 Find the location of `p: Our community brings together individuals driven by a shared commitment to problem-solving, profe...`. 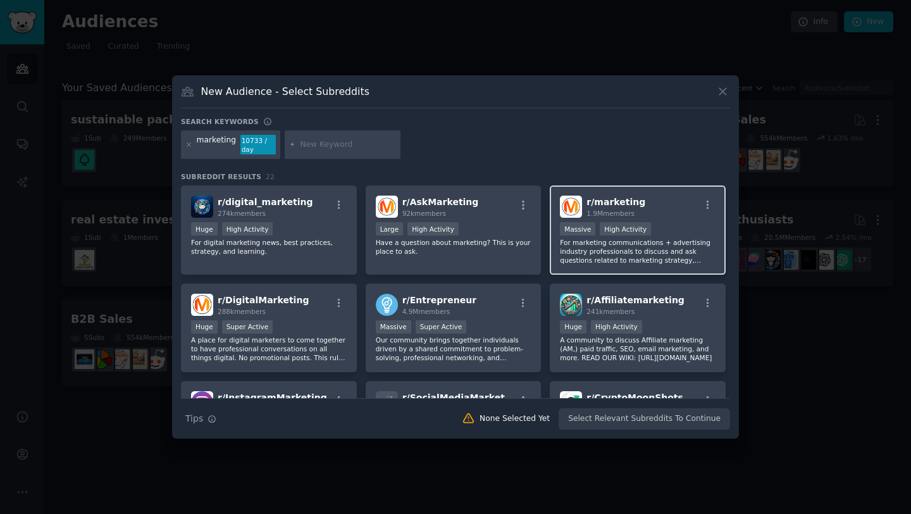

p: Our community brings together individuals driven by a shared commitment to problem-solving, profe... is located at coordinates (454, 349).